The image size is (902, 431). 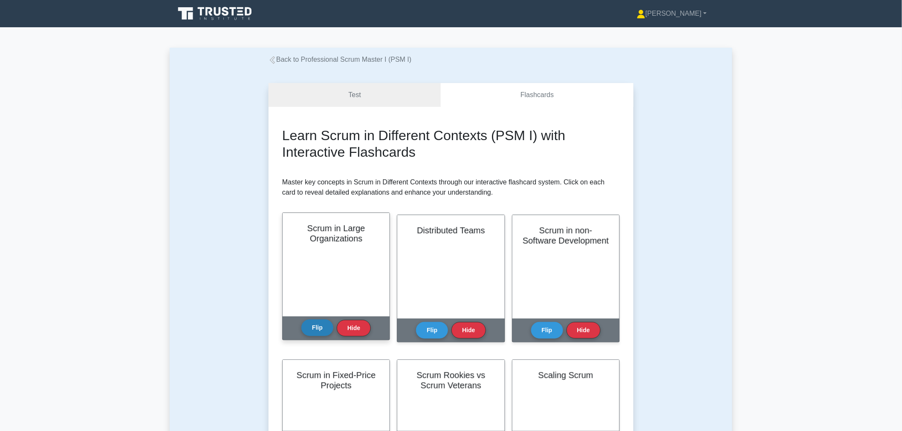 What do you see at coordinates (336, 234) in the screenshot?
I see `h2: Scrum in Large Organizations` at bounding box center [336, 234].